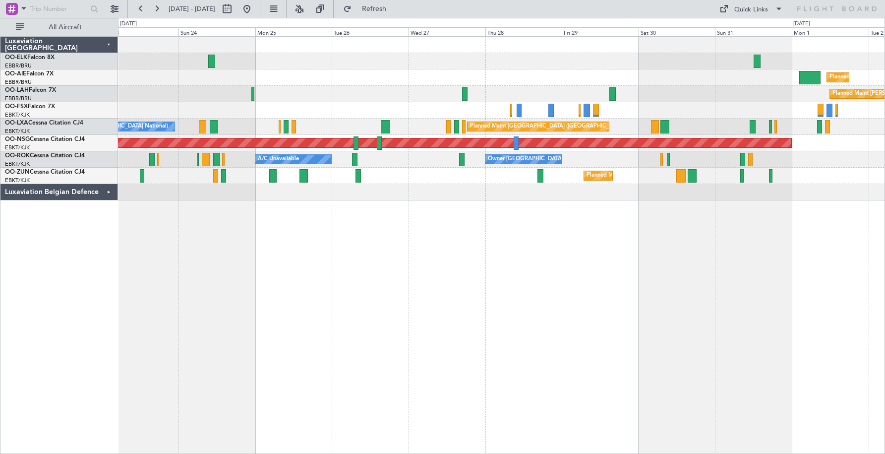 This screenshot has height=454, width=885. Describe the element at coordinates (58, 9) in the screenshot. I see `input: Trip Number` at that location.